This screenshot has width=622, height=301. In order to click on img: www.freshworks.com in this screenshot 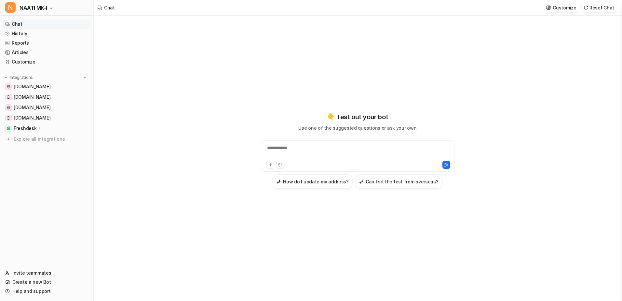, I will do `click(8, 97)`.